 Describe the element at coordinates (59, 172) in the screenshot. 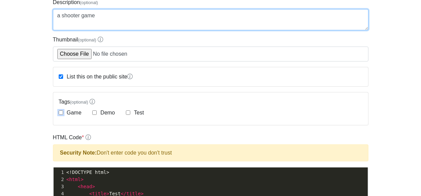

I see `div: 1` at that location.